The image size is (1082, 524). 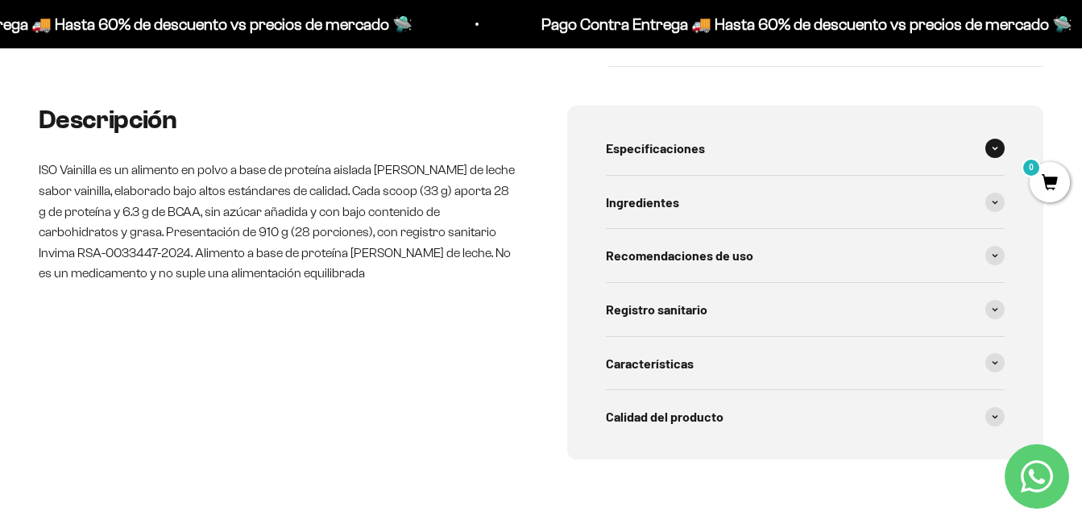 I want to click on span: Calidad del producto, so click(x=665, y=417).